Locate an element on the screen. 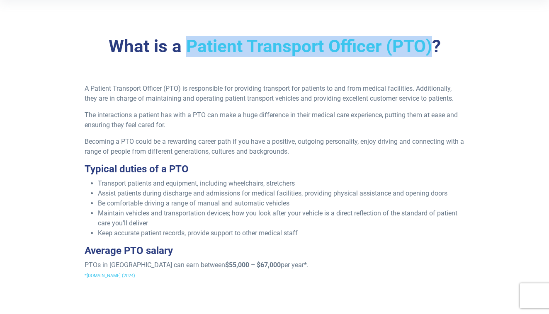 The width and height of the screenshot is (549, 314). p: The interactions a patient has with a PTO can make a huge difference in their medical care experi... is located at coordinates (274, 120).